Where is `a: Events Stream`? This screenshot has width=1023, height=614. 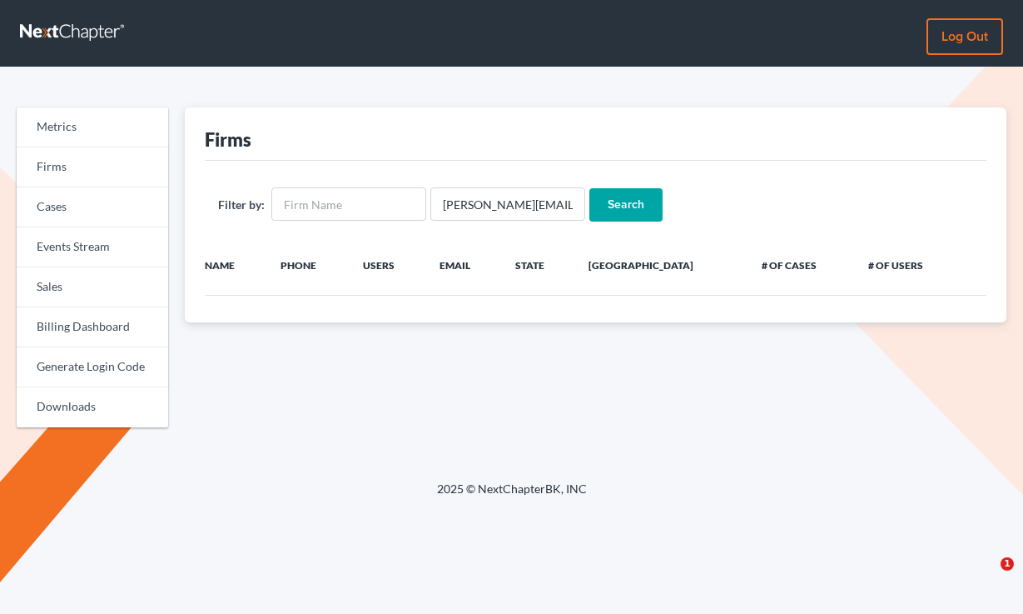 a: Events Stream is located at coordinates (92, 247).